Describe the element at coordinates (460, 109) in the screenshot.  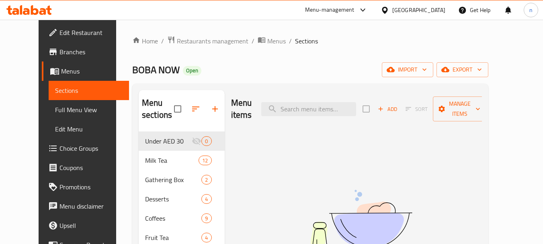
I see `span: Manage items` at that location.